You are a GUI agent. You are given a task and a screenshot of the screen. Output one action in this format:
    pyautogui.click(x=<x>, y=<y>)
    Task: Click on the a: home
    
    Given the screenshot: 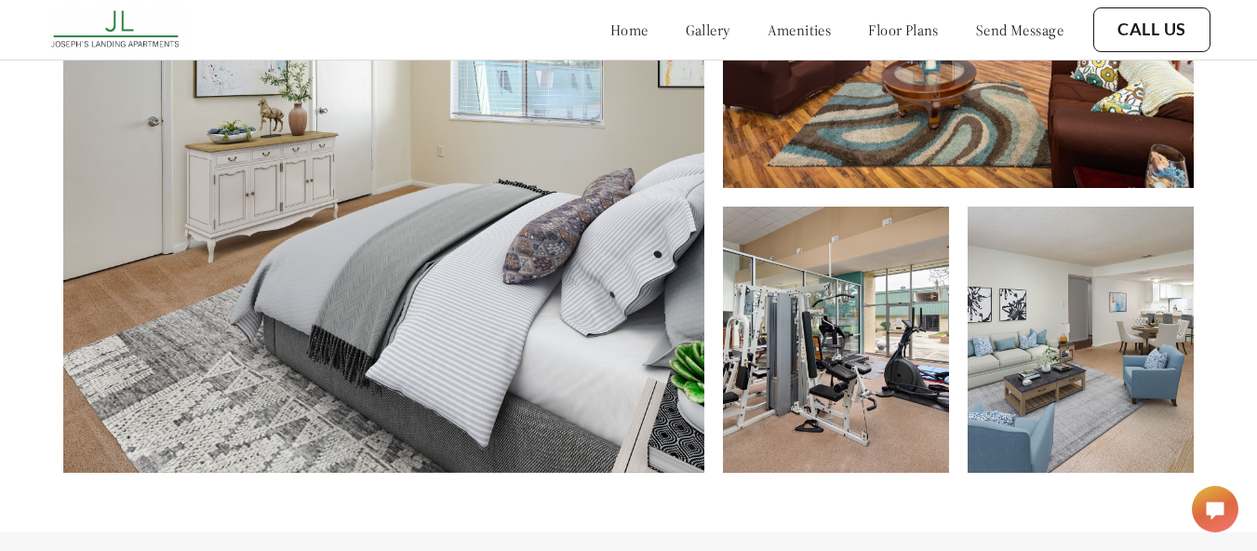 What is the action you would take?
    pyautogui.click(x=629, y=30)
    